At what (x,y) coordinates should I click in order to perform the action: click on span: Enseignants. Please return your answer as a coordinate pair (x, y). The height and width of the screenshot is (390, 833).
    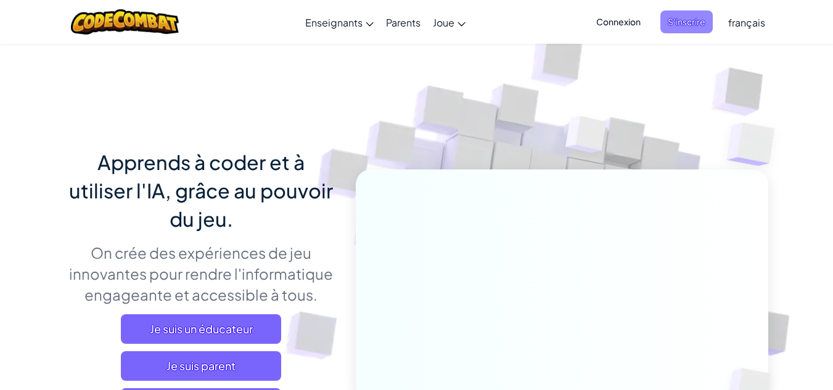
    Looking at the image, I should click on (333, 22).